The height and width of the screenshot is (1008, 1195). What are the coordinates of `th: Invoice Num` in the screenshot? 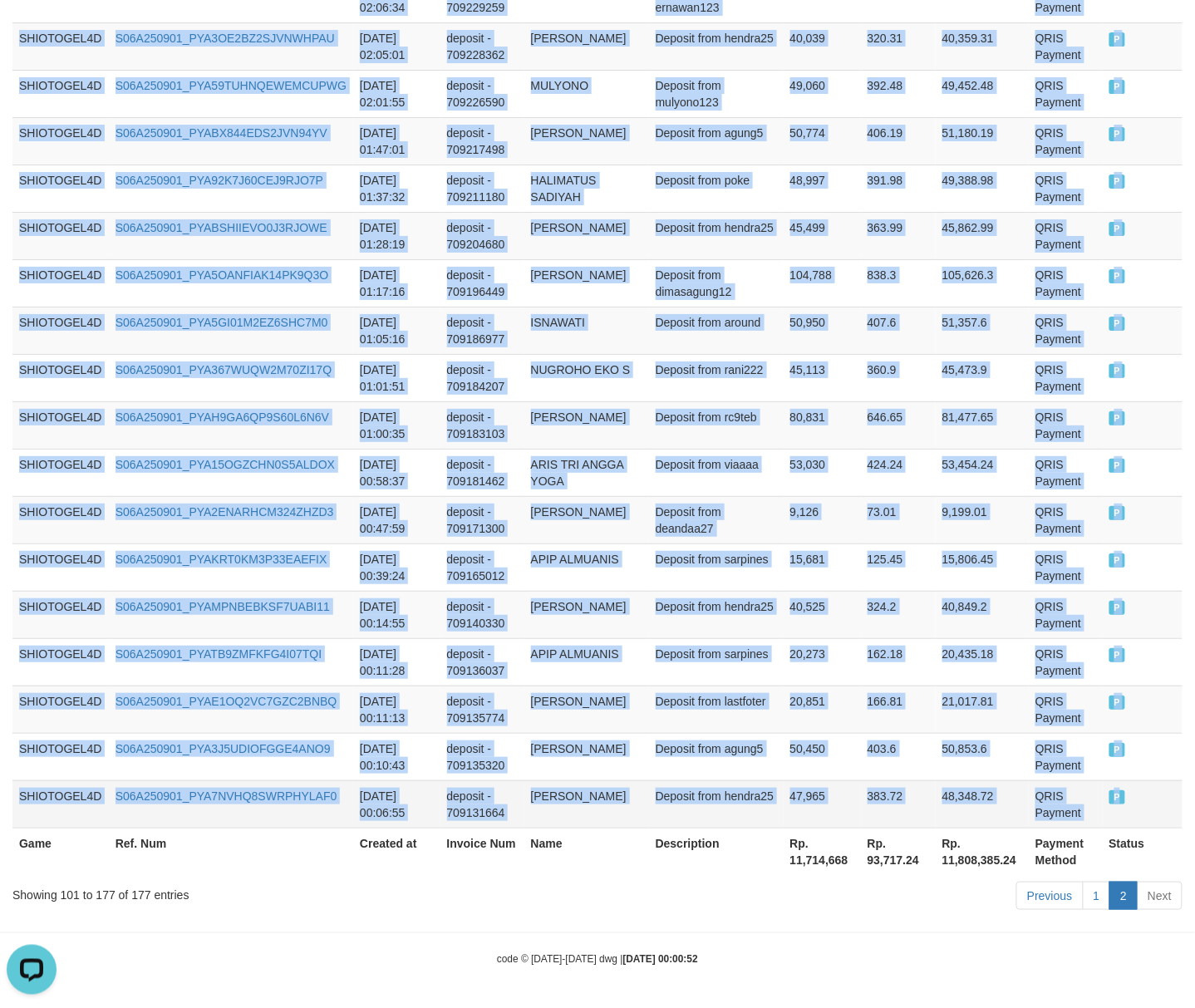 It's located at (482, 852).